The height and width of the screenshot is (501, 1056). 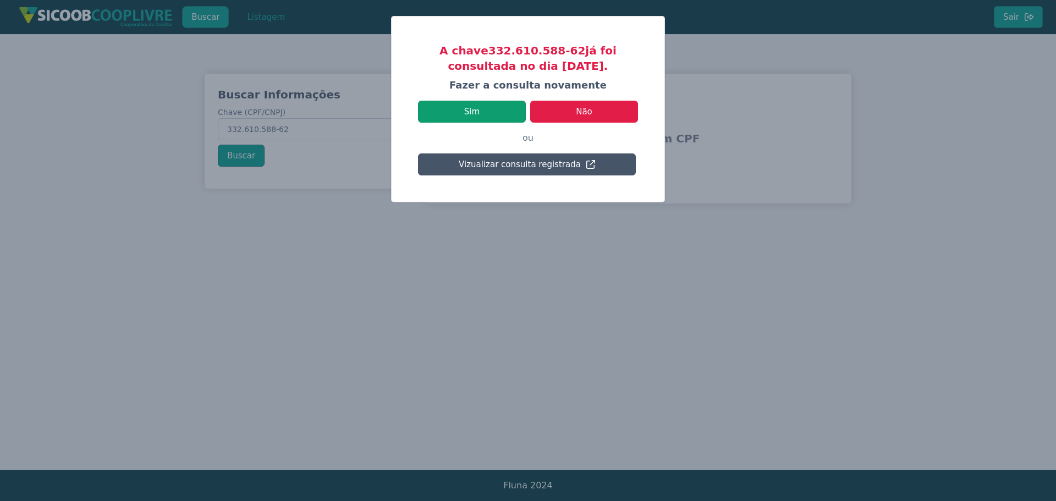 What do you see at coordinates (472, 112) in the screenshot?
I see `button: Sim` at bounding box center [472, 112].